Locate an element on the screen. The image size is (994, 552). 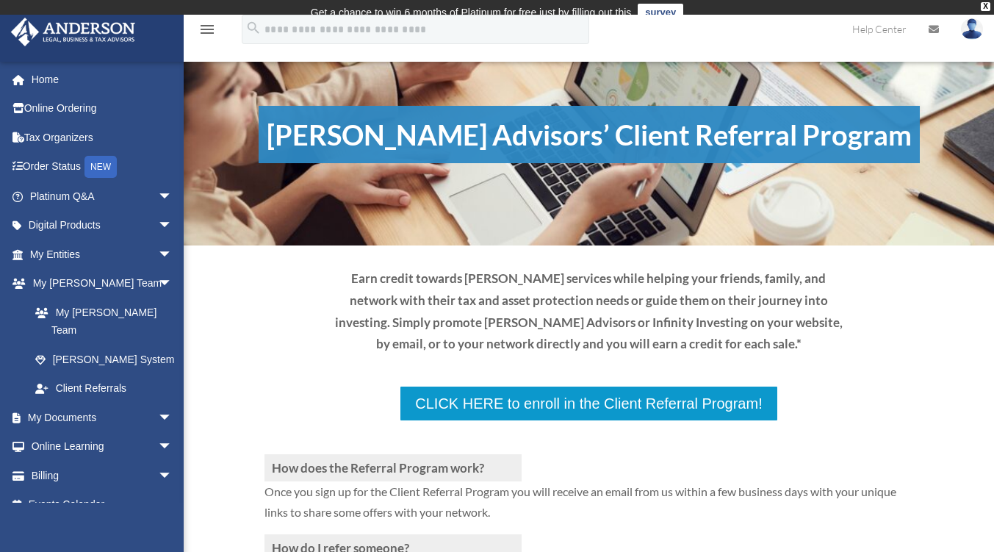
a: Online Learningarrow_drop_down is located at coordinates (102, 447).